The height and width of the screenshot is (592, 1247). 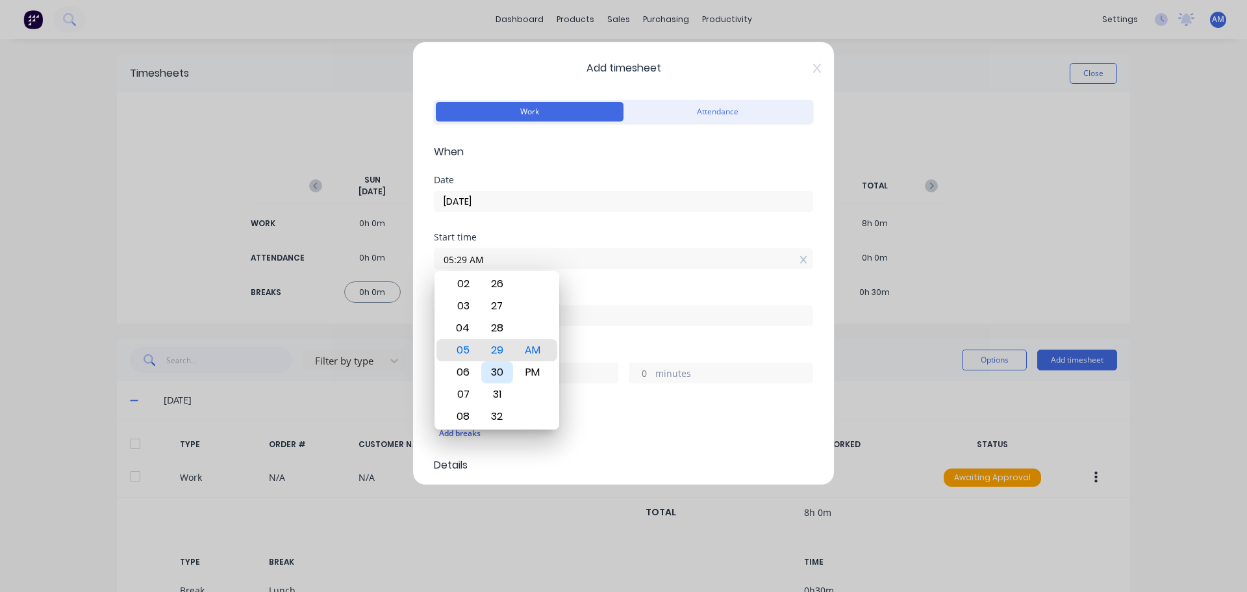 What do you see at coordinates (623, 294) in the screenshot?
I see `div: Finish time` at bounding box center [623, 294].